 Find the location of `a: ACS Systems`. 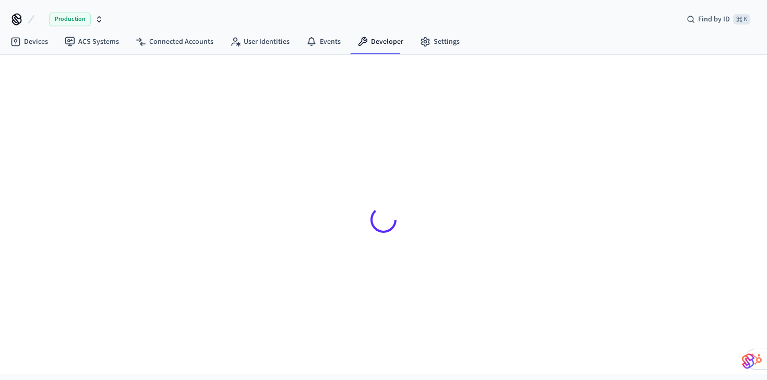

a: ACS Systems is located at coordinates (92, 42).